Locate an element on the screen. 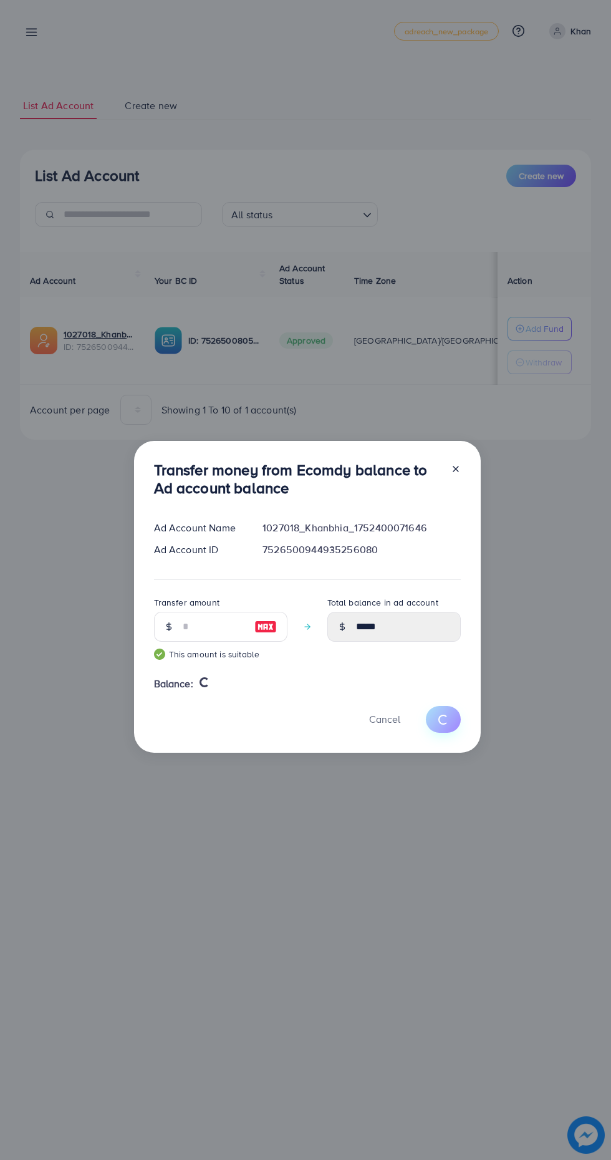 The width and height of the screenshot is (611, 1160). small: This amount is suitable is located at coordinates (221, 654).